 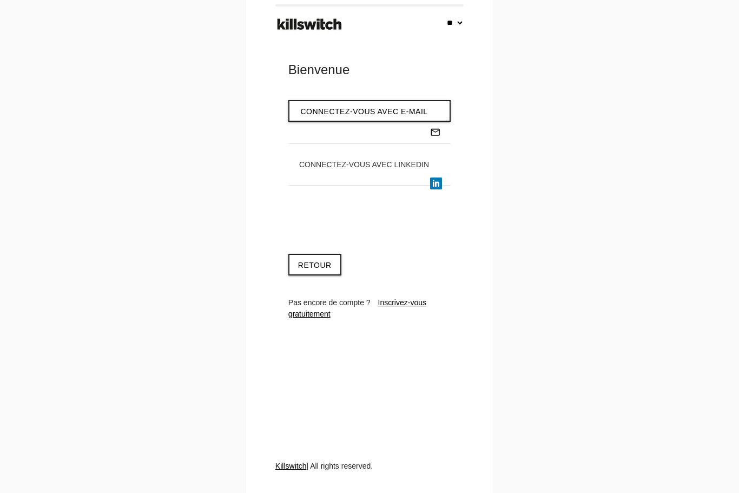 What do you see at coordinates (370, 111) in the screenshot?
I see `button: Connectez-vous avec e-mailmail_outline` at bounding box center [370, 111].